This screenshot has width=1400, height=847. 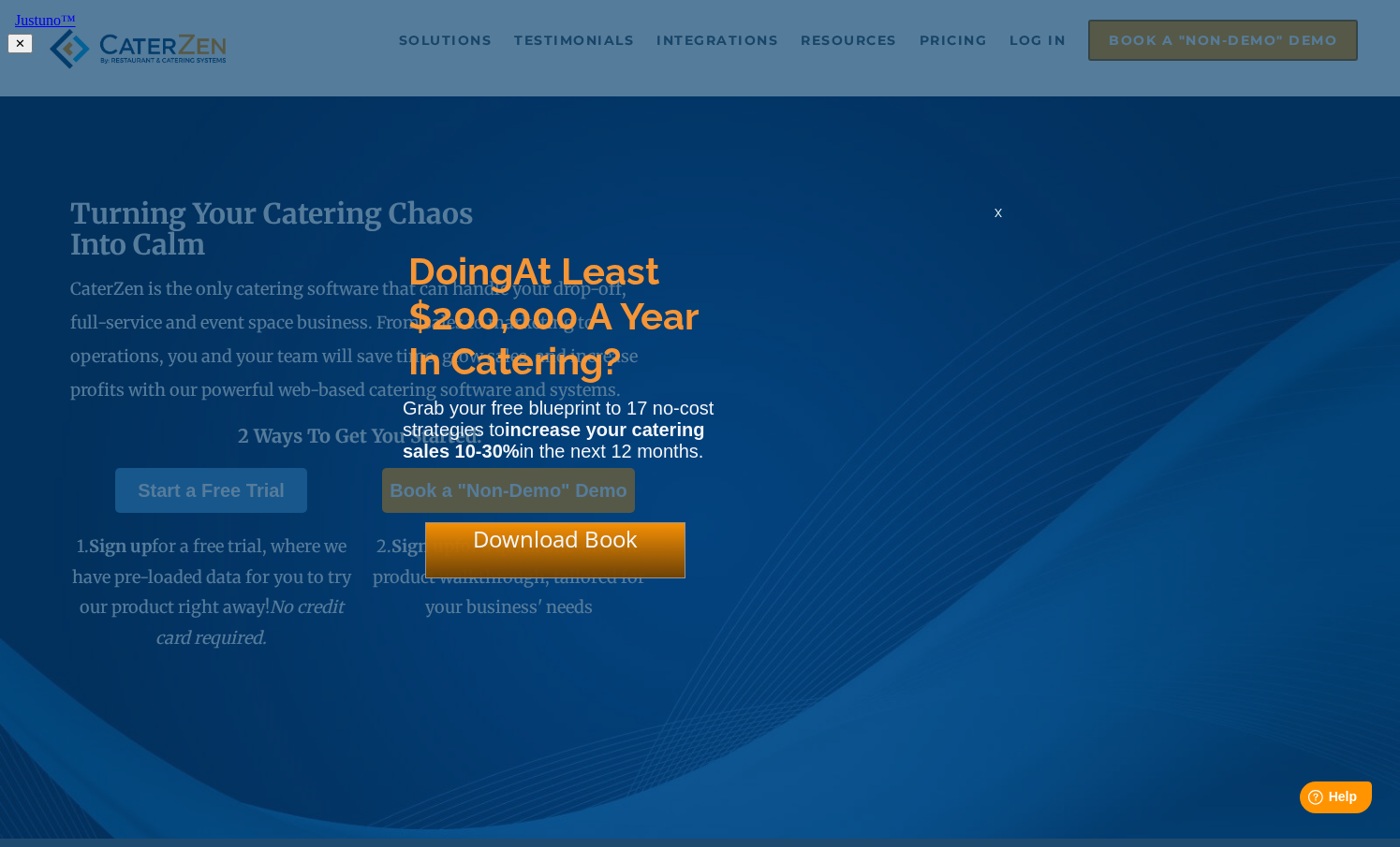 I want to click on span: At Least $200,000 A Year In Catering?, so click(x=552, y=316).